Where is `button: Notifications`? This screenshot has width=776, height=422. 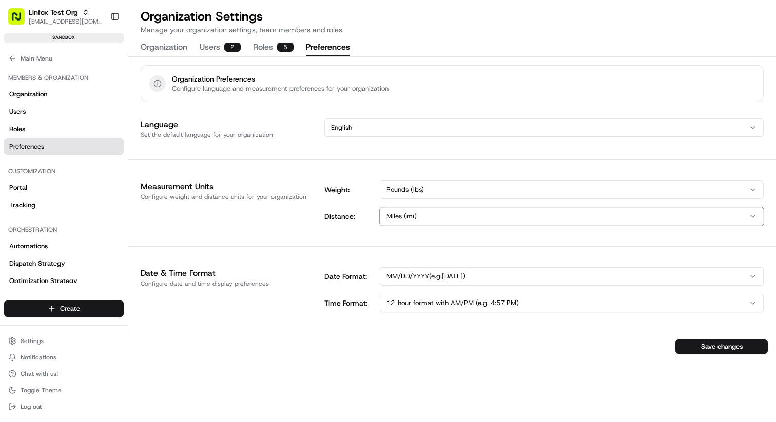 button: Notifications is located at coordinates (64, 358).